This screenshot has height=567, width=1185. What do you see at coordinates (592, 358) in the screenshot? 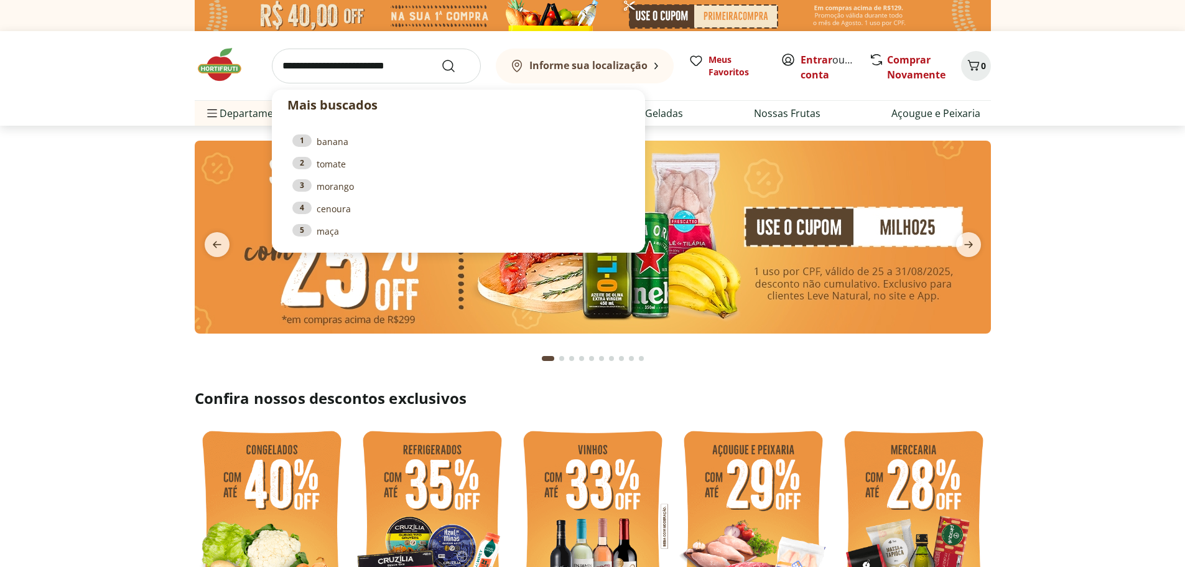
I see `button: Go to page 5 from fs-carousel` at bounding box center [592, 358].